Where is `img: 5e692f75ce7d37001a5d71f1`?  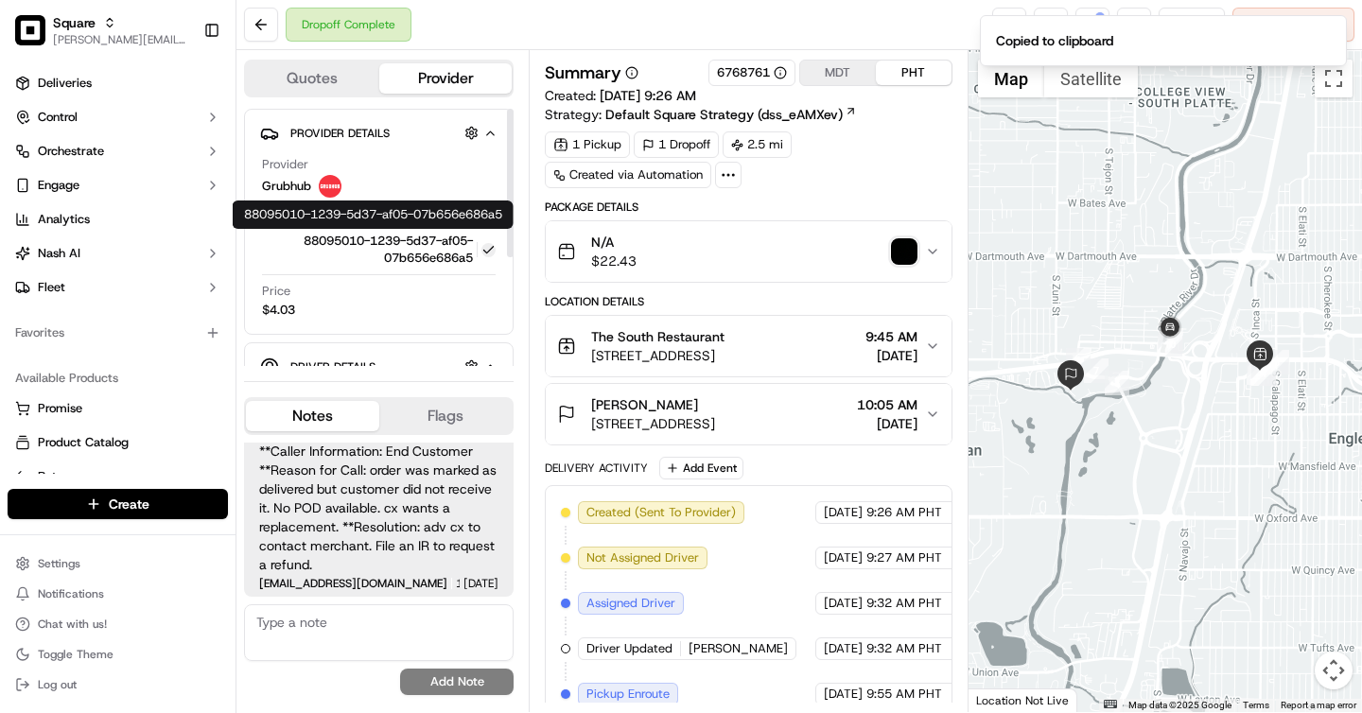
img: 5e692f75ce7d37001a5d71f1 is located at coordinates (330, 186).